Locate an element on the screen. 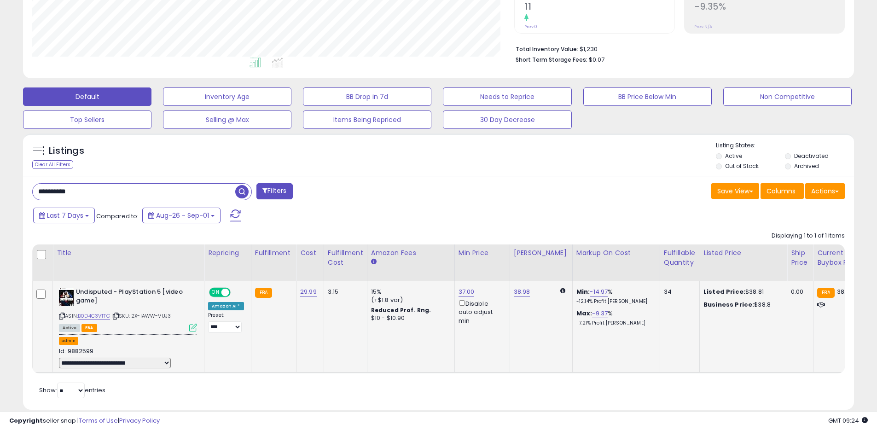 The height and width of the screenshot is (430, 877). h2: -9.35% is located at coordinates (770, 7).